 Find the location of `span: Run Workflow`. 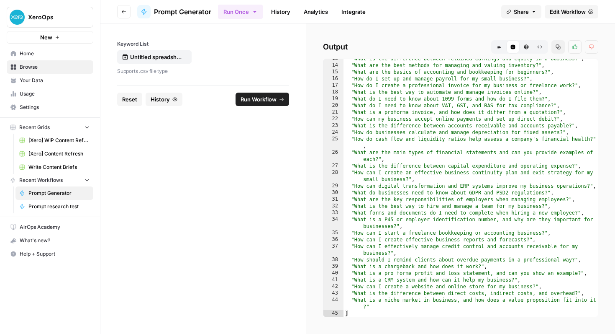

span: Run Workflow is located at coordinates (259, 99).